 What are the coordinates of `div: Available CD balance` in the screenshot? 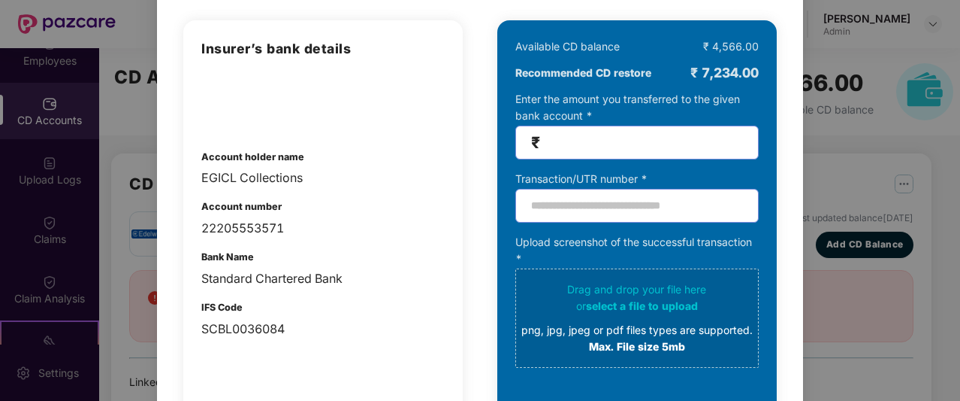 It's located at (567, 47).